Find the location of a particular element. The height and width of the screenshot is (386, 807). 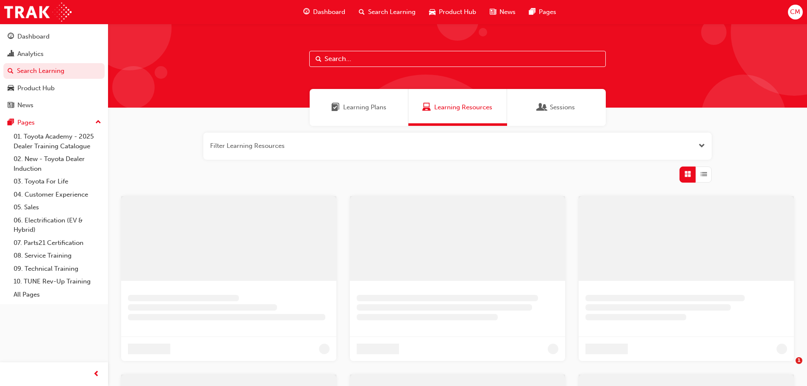

a: 02. New - Toyota Dealer Induction is located at coordinates (57, 163).